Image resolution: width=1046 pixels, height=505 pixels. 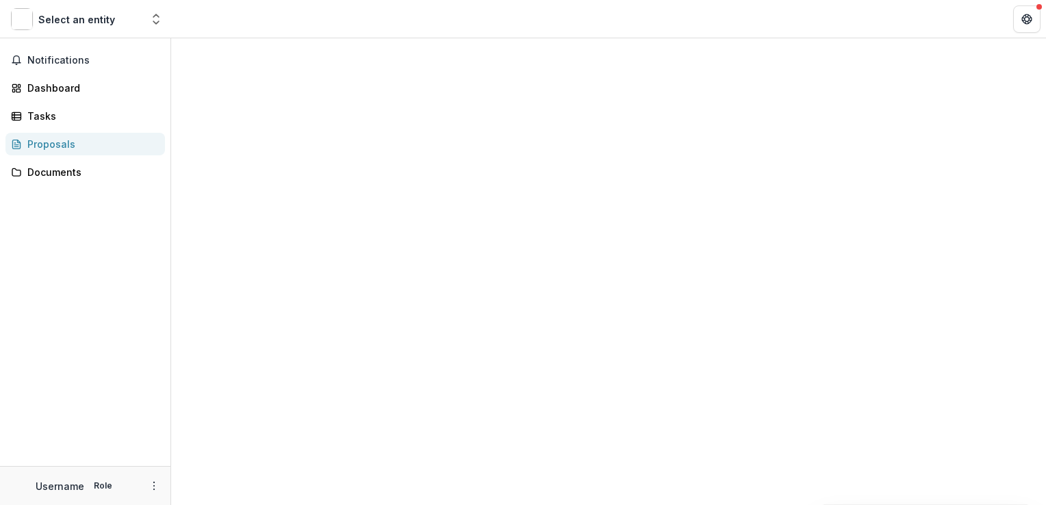 I want to click on span: Notifications, so click(x=93, y=60).